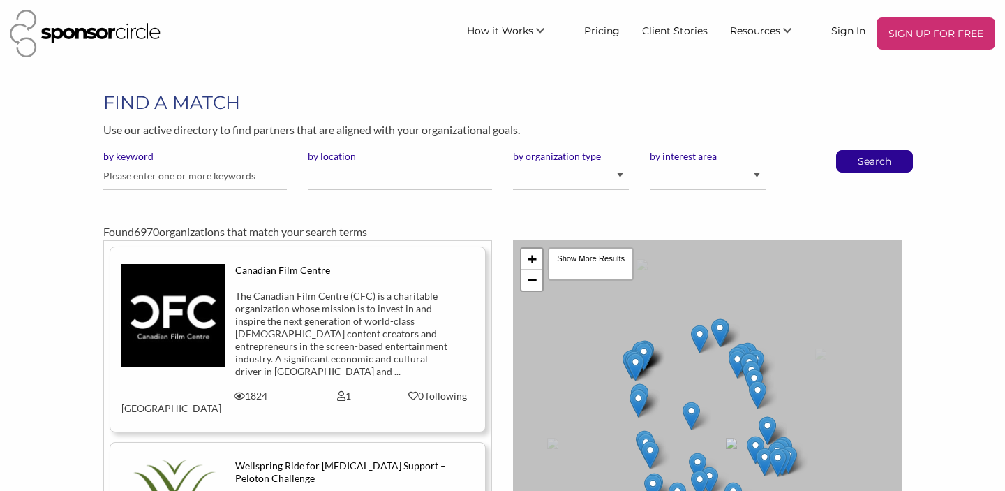 The width and height of the screenshot is (1005, 491). I want to click on p: SIGN UP FOR FREE, so click(936, 34).